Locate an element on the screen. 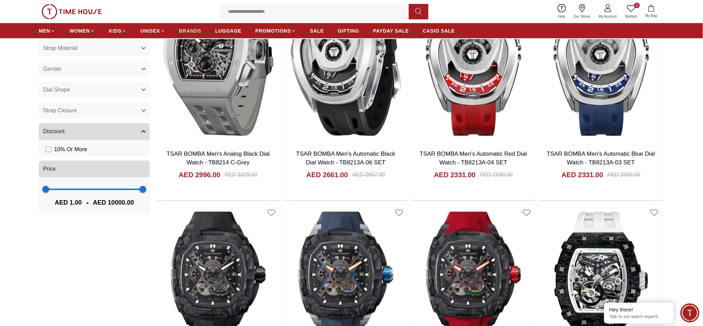 The image size is (703, 326). span: Gender is located at coordinates (52, 69).